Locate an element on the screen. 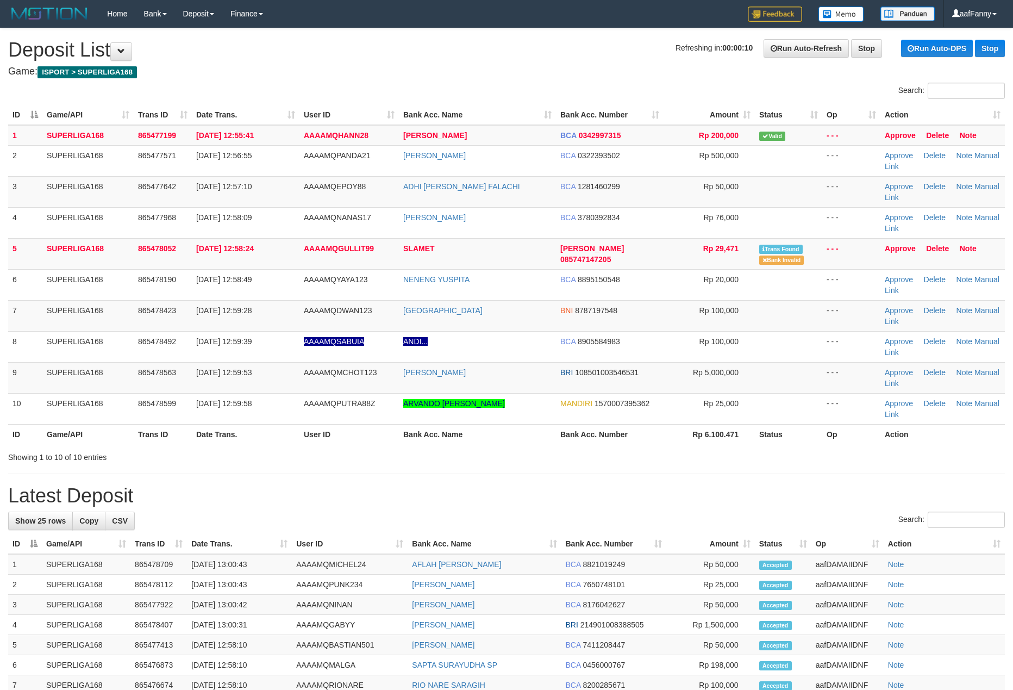 This screenshot has width=1013, height=690. span: 865477571 is located at coordinates (157, 155).